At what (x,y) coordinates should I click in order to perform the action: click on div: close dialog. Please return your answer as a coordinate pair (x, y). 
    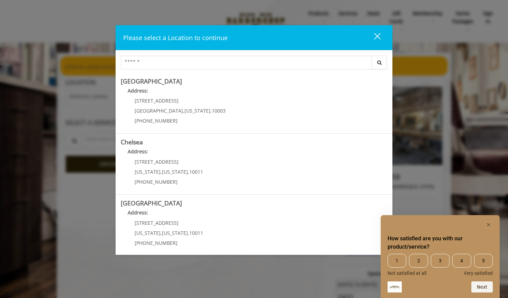
    Looking at the image, I should click on (373, 38).